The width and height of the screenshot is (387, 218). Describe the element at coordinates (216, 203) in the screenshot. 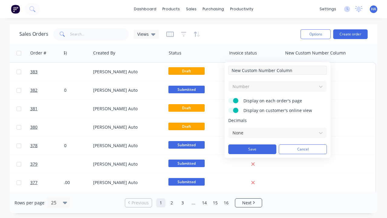

I see `a: Page 15` at that location.